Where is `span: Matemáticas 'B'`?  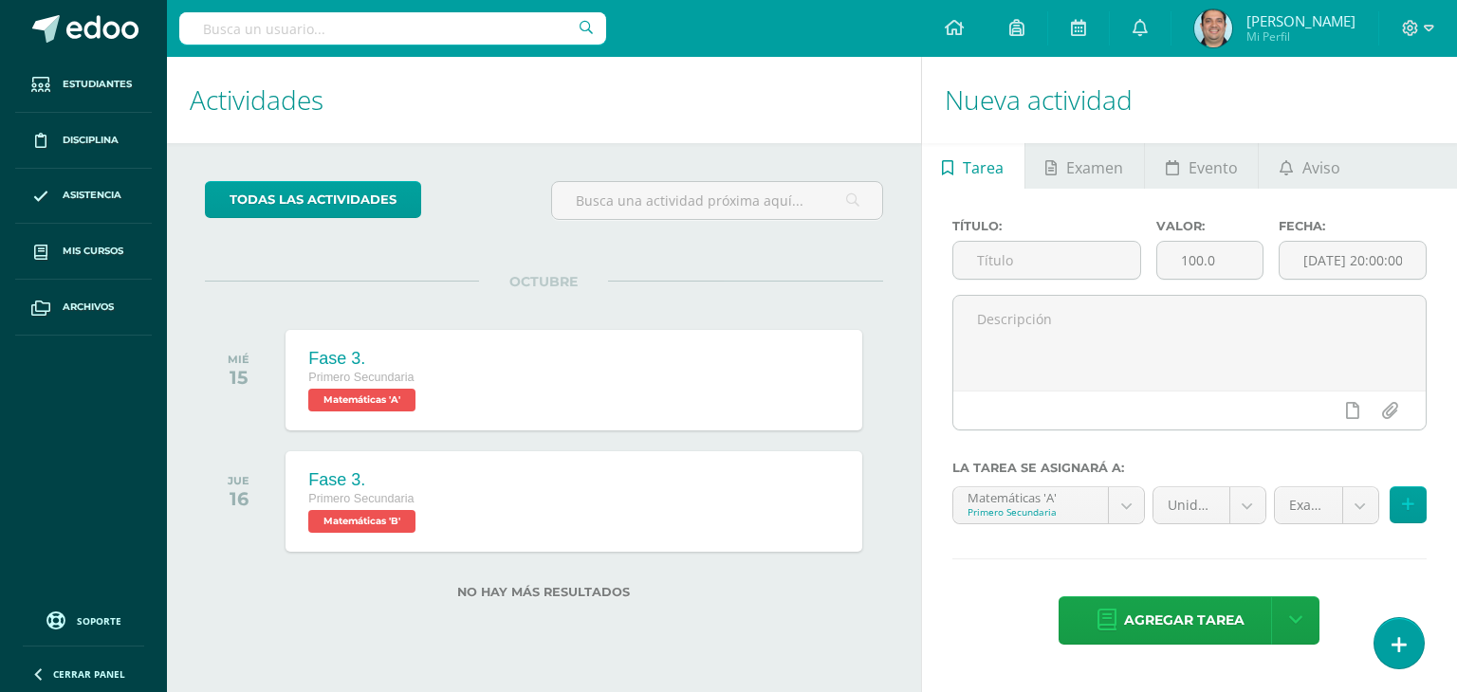 span: Matemáticas 'B' is located at coordinates (361, 522).